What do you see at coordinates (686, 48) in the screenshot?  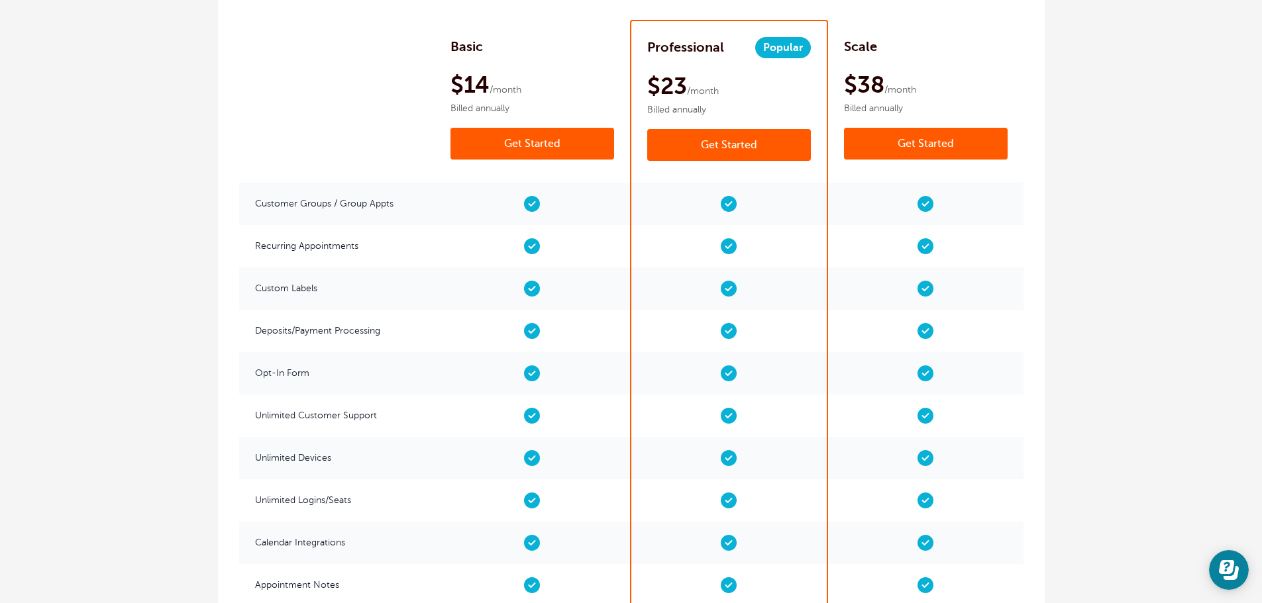 I see `h2: Professional` at bounding box center [686, 48].